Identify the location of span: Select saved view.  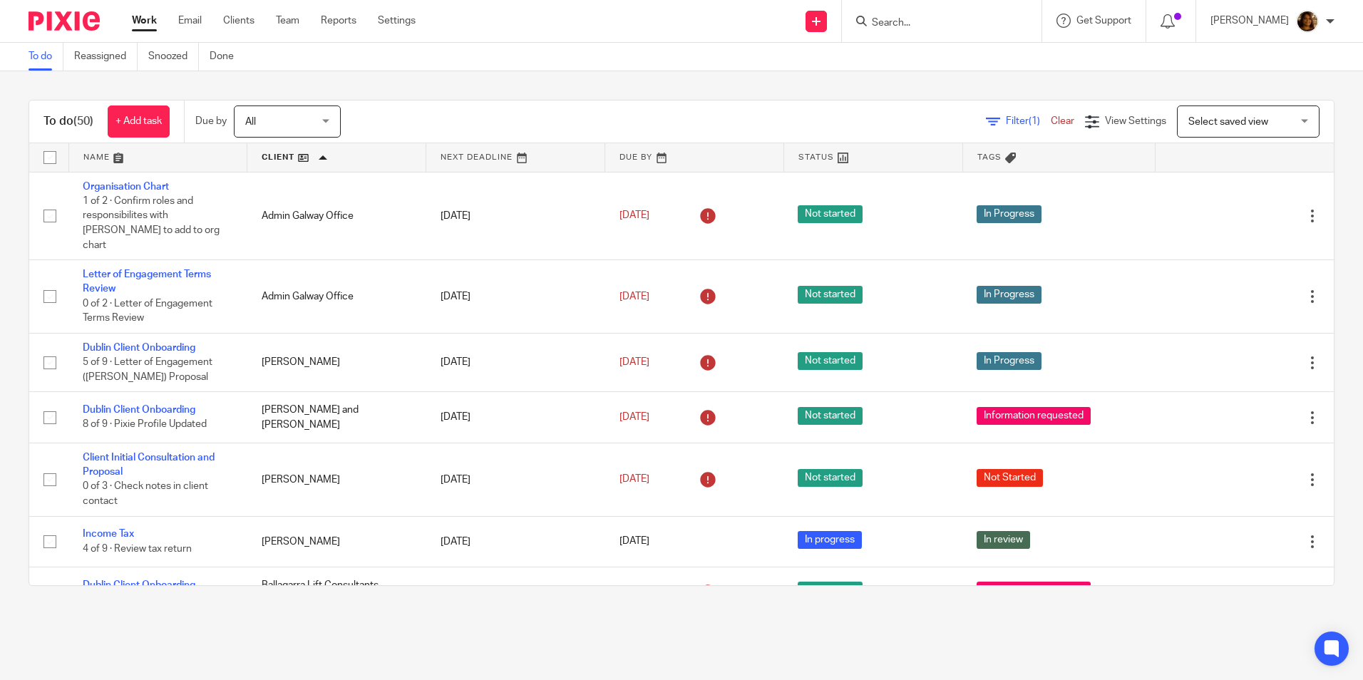
(1229, 122).